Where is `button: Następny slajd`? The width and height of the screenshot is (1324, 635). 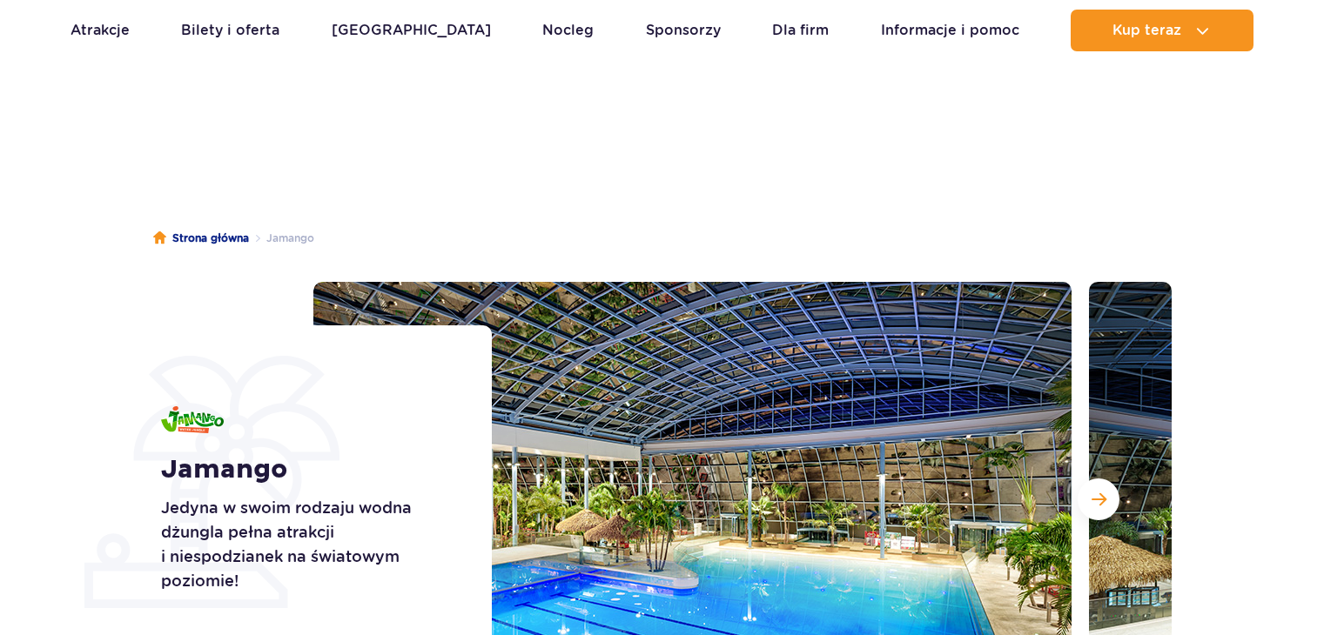 button: Następny slajd is located at coordinates (1098, 500).